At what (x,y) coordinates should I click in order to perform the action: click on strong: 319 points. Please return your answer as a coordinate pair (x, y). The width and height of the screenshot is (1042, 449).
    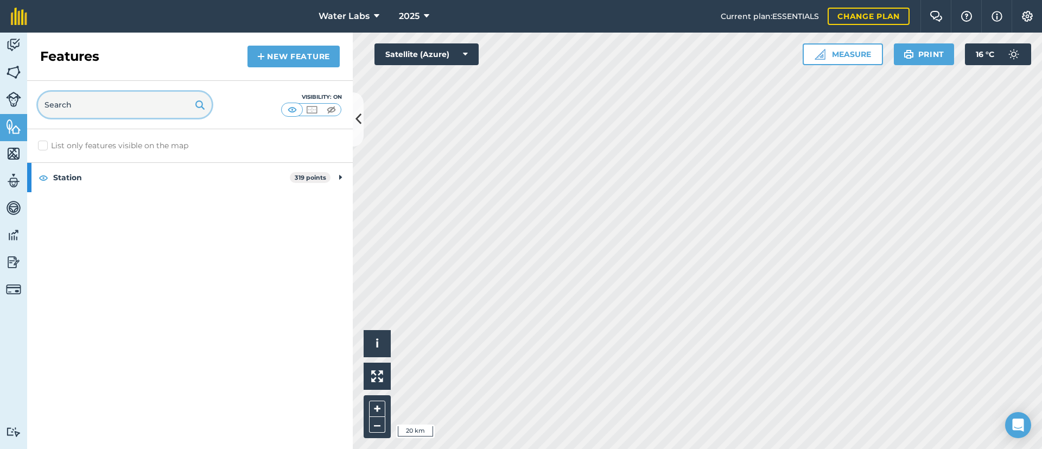
    Looking at the image, I should click on (310, 177).